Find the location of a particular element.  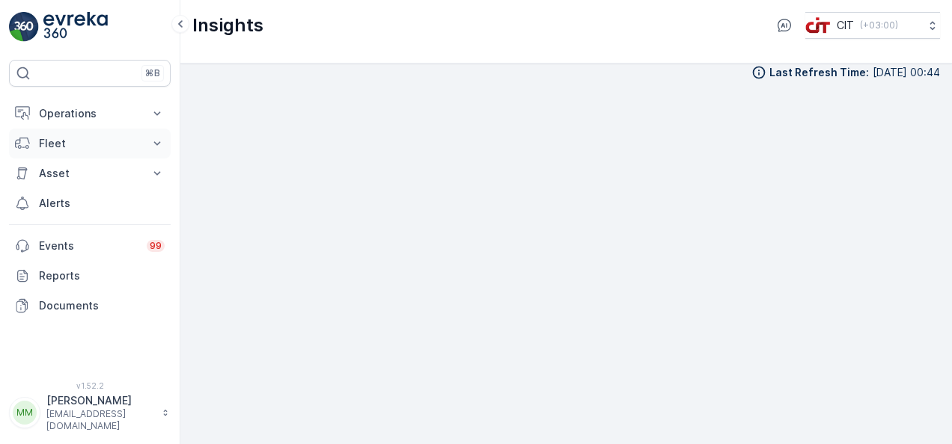

a: Documents is located at coordinates (90, 306).